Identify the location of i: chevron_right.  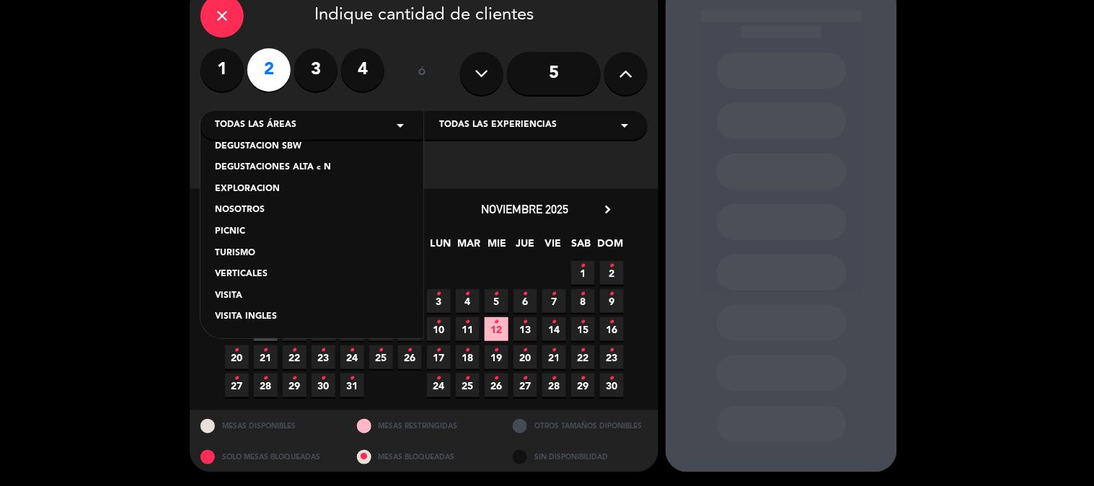
(607, 209).